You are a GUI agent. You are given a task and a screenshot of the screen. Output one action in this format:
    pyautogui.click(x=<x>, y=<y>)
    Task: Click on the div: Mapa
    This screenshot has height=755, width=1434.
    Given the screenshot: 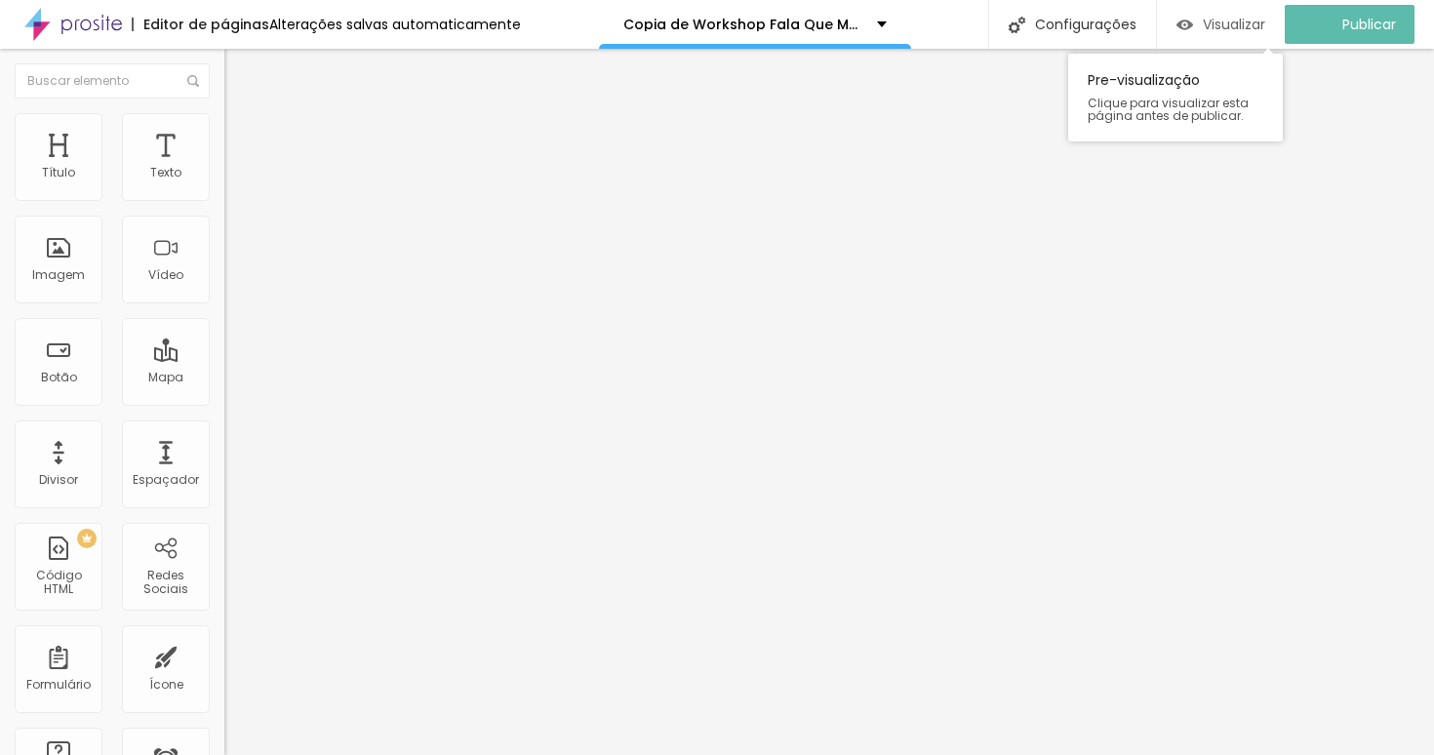 What is the action you would take?
    pyautogui.click(x=166, y=377)
    